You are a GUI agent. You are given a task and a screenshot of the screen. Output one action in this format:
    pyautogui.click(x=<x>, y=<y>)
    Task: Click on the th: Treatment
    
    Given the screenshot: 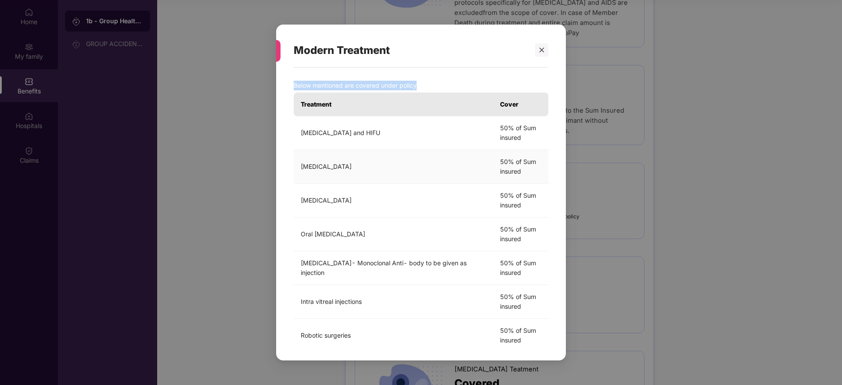 What is the action you would take?
    pyautogui.click(x=393, y=104)
    